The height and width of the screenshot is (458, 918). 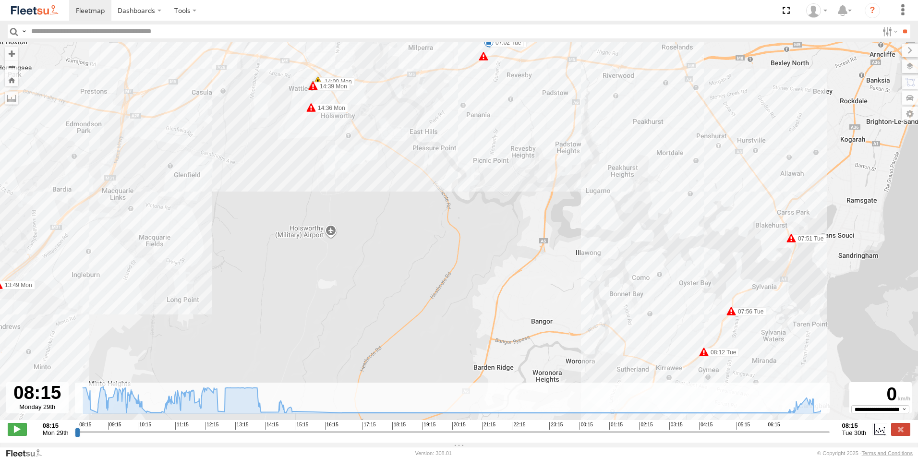 What do you see at coordinates (721, 352) in the screenshot?
I see `label: 08:12 Tue` at bounding box center [721, 352].